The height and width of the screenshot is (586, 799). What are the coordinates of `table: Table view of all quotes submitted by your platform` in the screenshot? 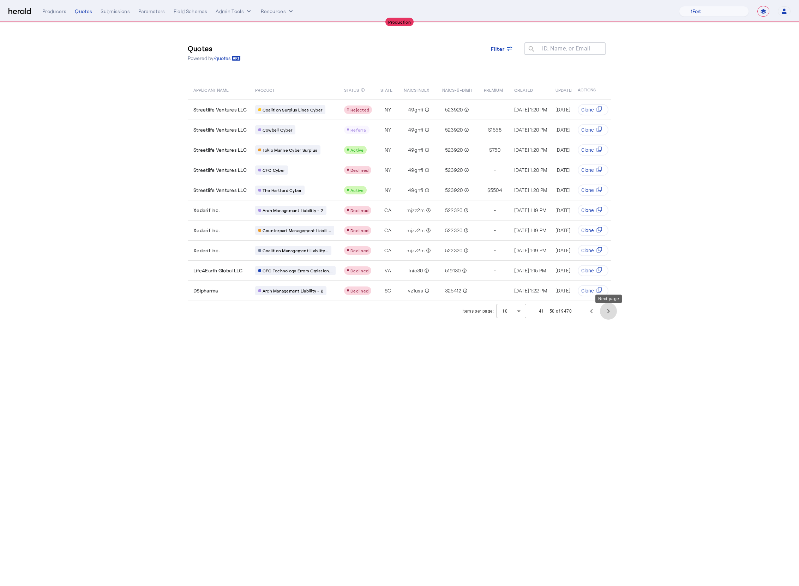 It's located at (439, 191).